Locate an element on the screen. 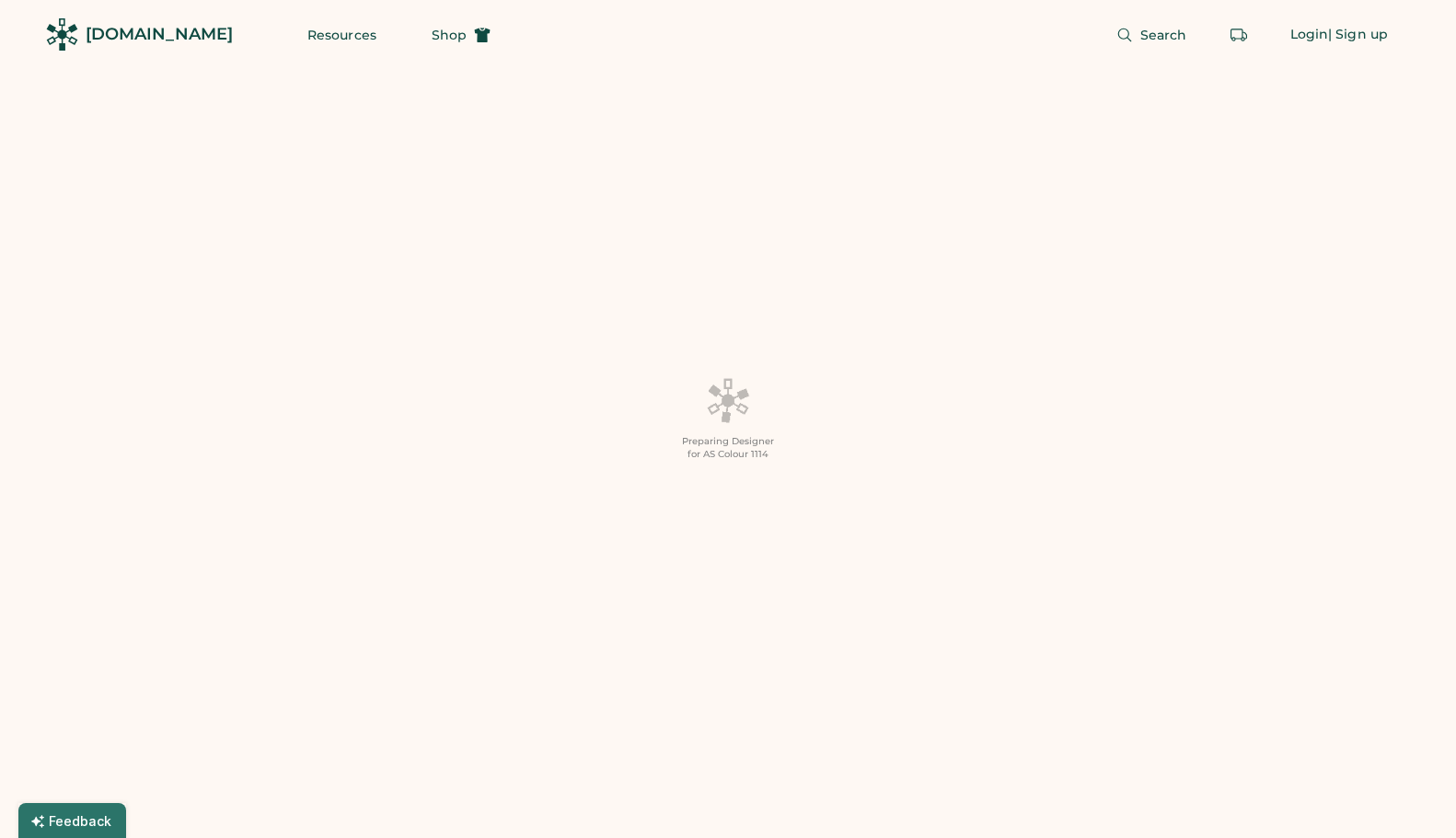 The height and width of the screenshot is (838, 1456). button: Search is located at coordinates (1152, 35).